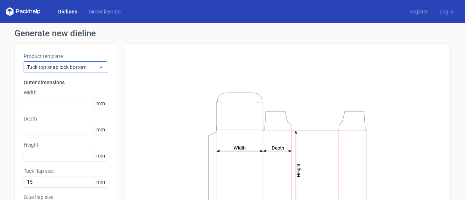 The image size is (465, 200). Describe the element at coordinates (68, 12) in the screenshot. I see `a: Dielines` at that location.